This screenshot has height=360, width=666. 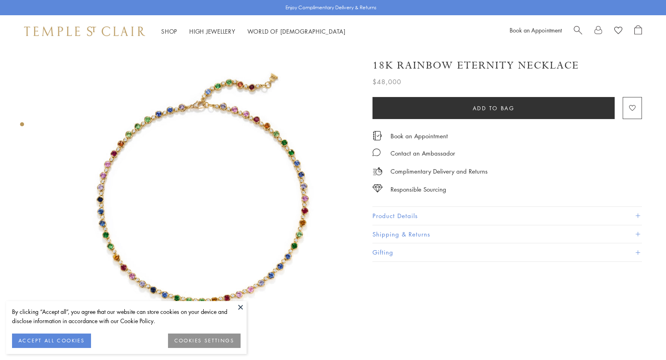 I want to click on img: Temple St. Clair, so click(x=85, y=31).